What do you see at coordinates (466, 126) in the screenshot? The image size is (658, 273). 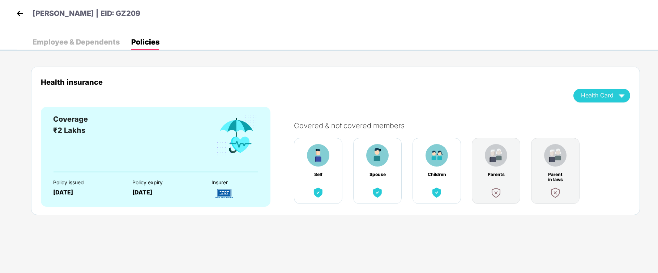 I see `div: Covered & not covered members` at bounding box center [466, 126].